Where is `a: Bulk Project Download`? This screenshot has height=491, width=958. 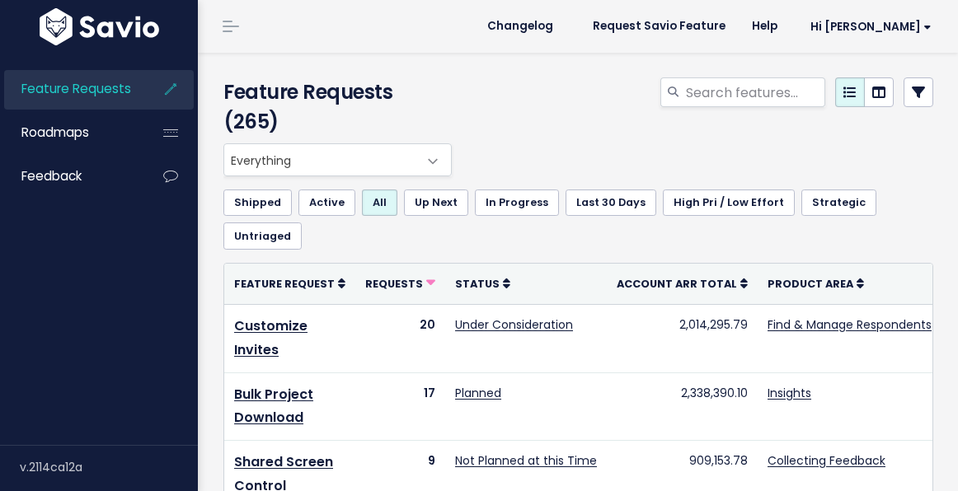 a: Bulk Project Download is located at coordinates (274, 406).